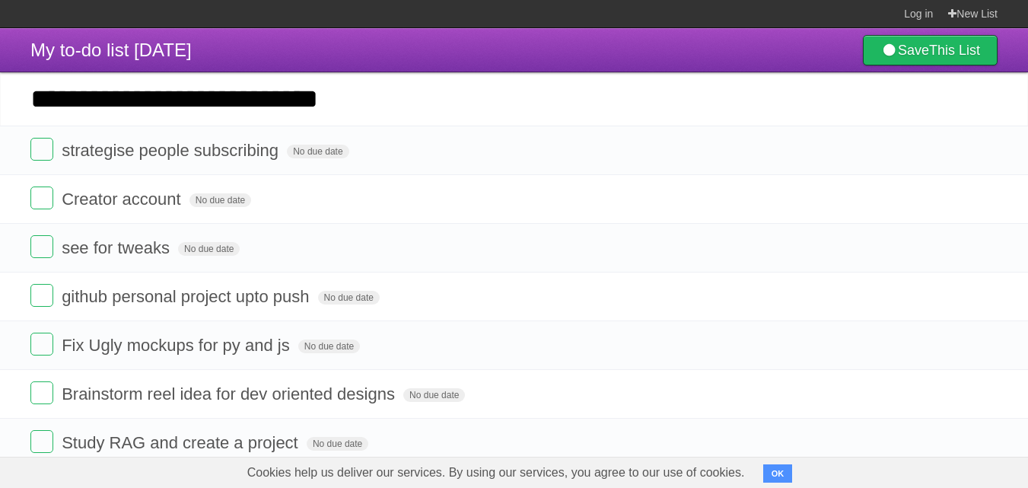 This screenshot has width=1028, height=488. Describe the element at coordinates (955, 50) in the screenshot. I see `b: This List` at that location.